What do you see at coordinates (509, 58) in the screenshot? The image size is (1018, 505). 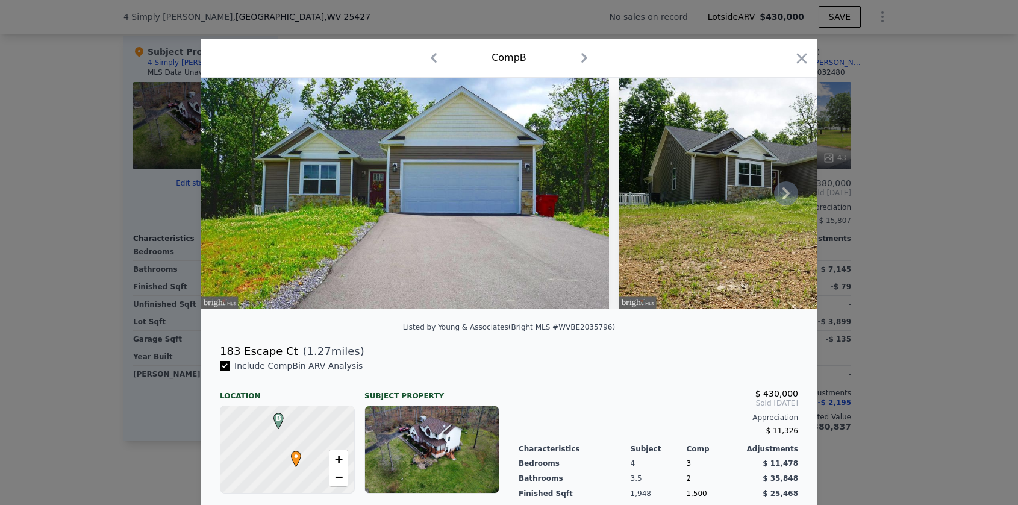 I see `div: Comp B` at bounding box center [509, 58].